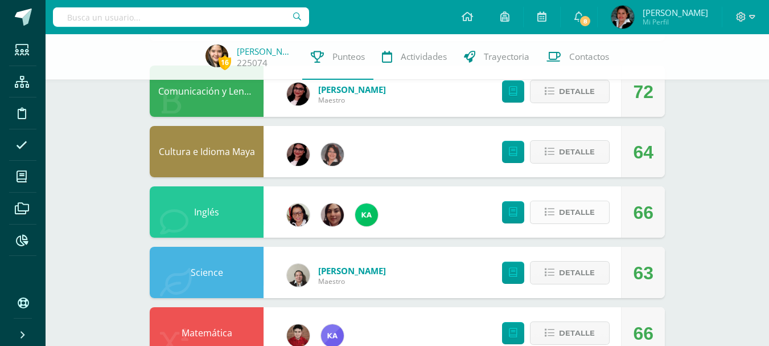 The height and width of the screenshot is (346, 769). Describe the element at coordinates (589, 56) in the screenshot. I see `span: Contactos` at that location.